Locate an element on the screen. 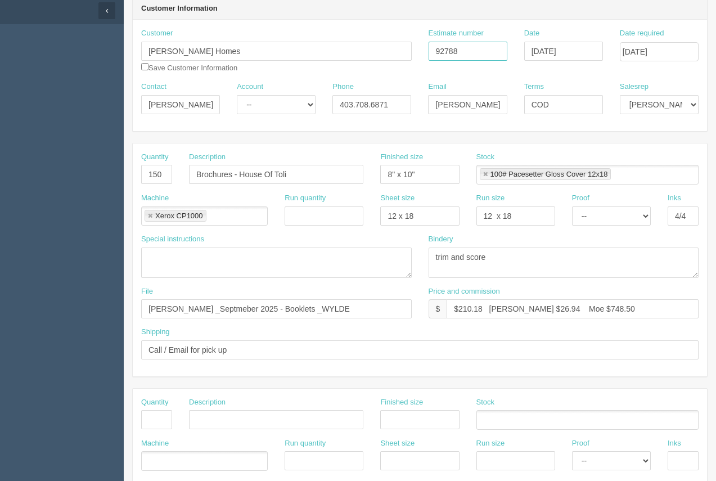 The height and width of the screenshot is (481, 716). label: Terms is located at coordinates (534, 87).